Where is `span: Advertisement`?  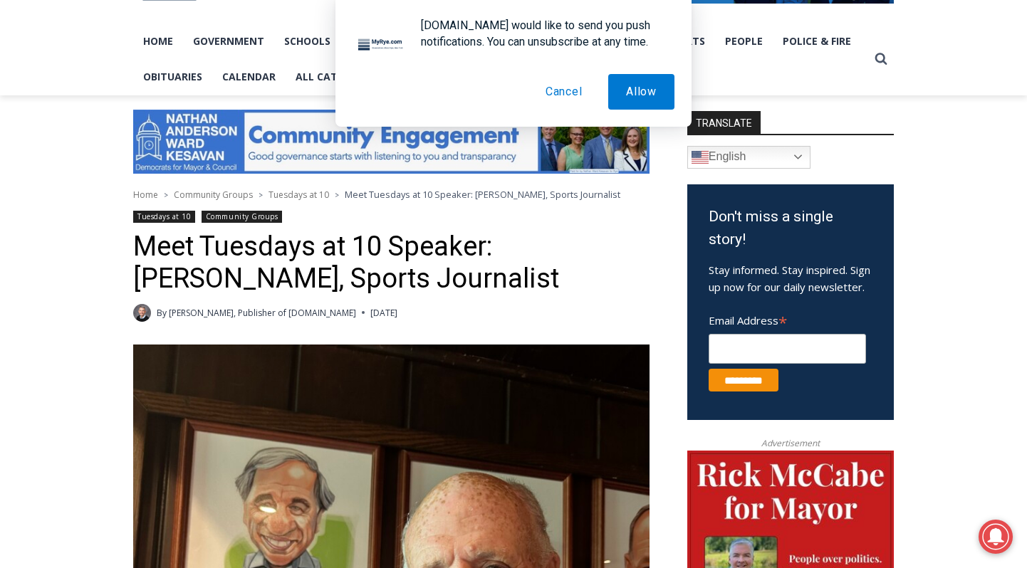
span: Advertisement is located at coordinates (790, 443).